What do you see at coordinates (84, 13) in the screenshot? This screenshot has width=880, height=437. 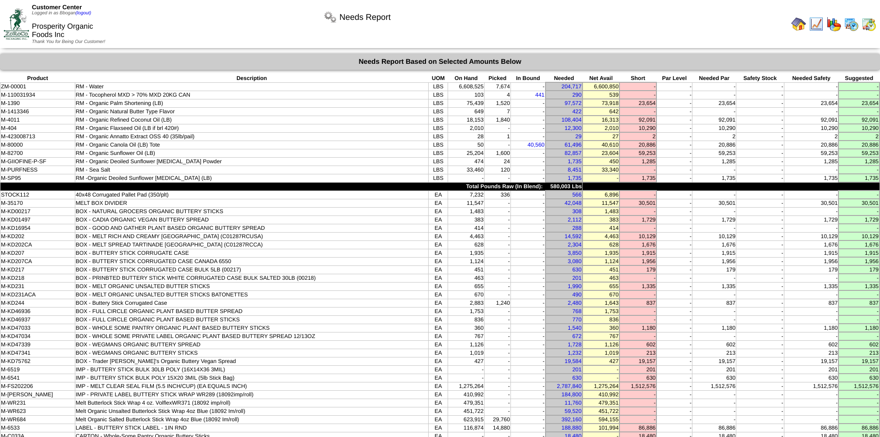 I see `a: (logout)` at bounding box center [84, 13].